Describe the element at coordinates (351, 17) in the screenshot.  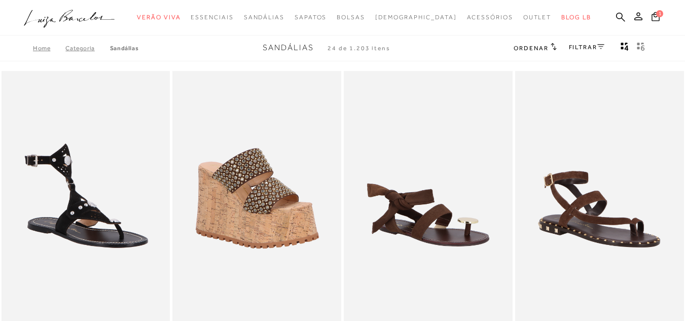
I see `span: Bolsas` at that location.